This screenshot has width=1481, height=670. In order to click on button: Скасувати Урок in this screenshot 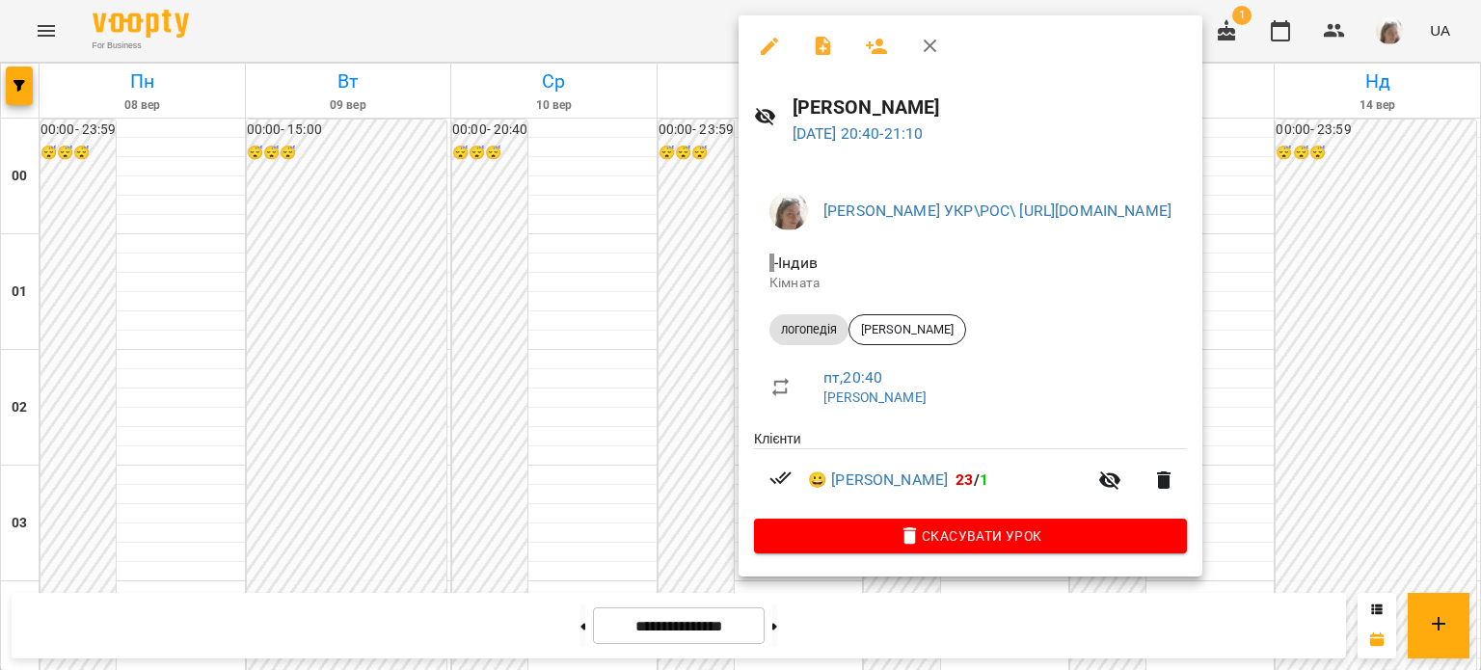, I will do `click(970, 536)`.